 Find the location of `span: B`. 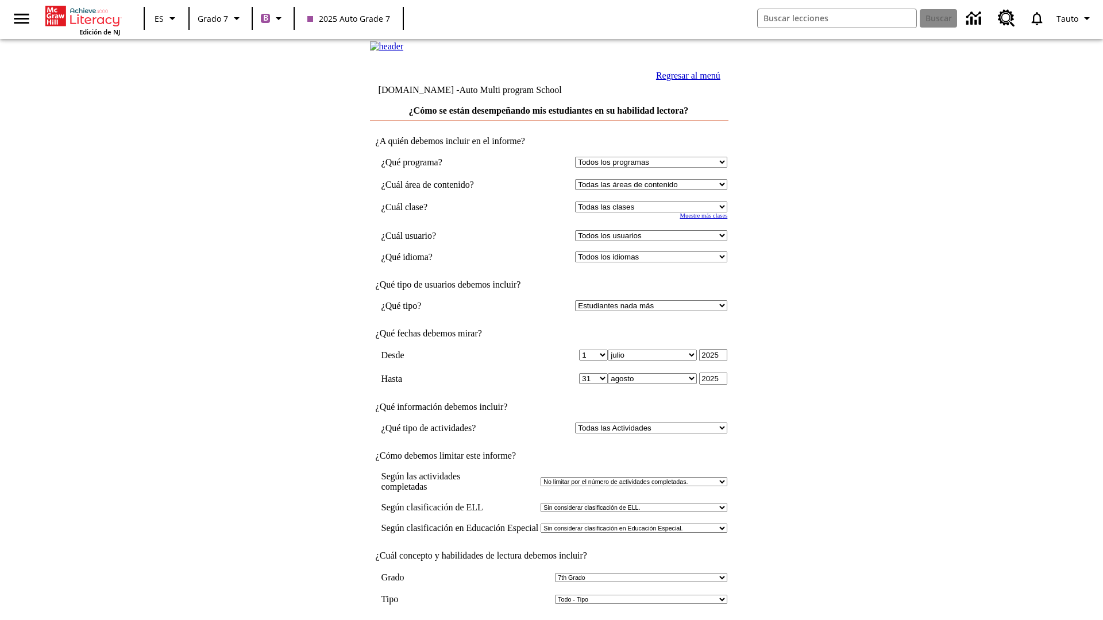

span: B is located at coordinates (265, 18).